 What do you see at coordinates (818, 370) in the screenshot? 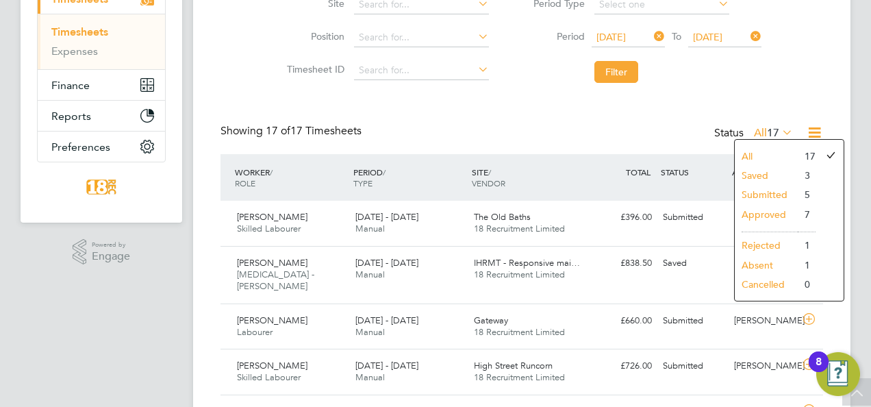
I see `div: 8` at bounding box center [818, 370].